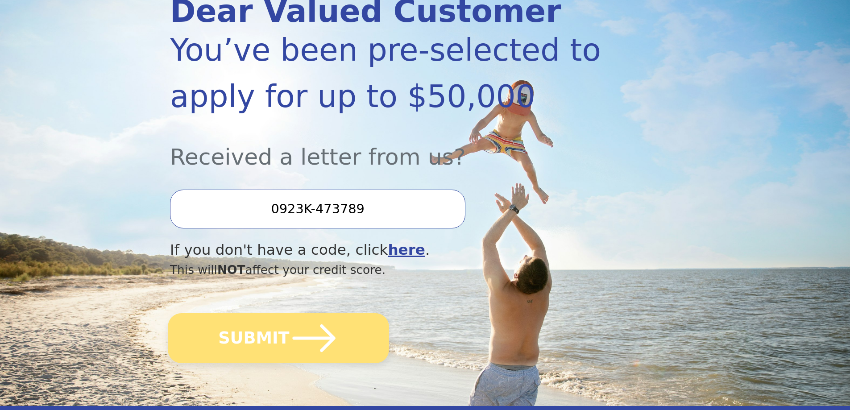 The height and width of the screenshot is (410, 850). What do you see at coordinates (278, 338) in the screenshot?
I see `button: SUBMIT` at bounding box center [278, 338].